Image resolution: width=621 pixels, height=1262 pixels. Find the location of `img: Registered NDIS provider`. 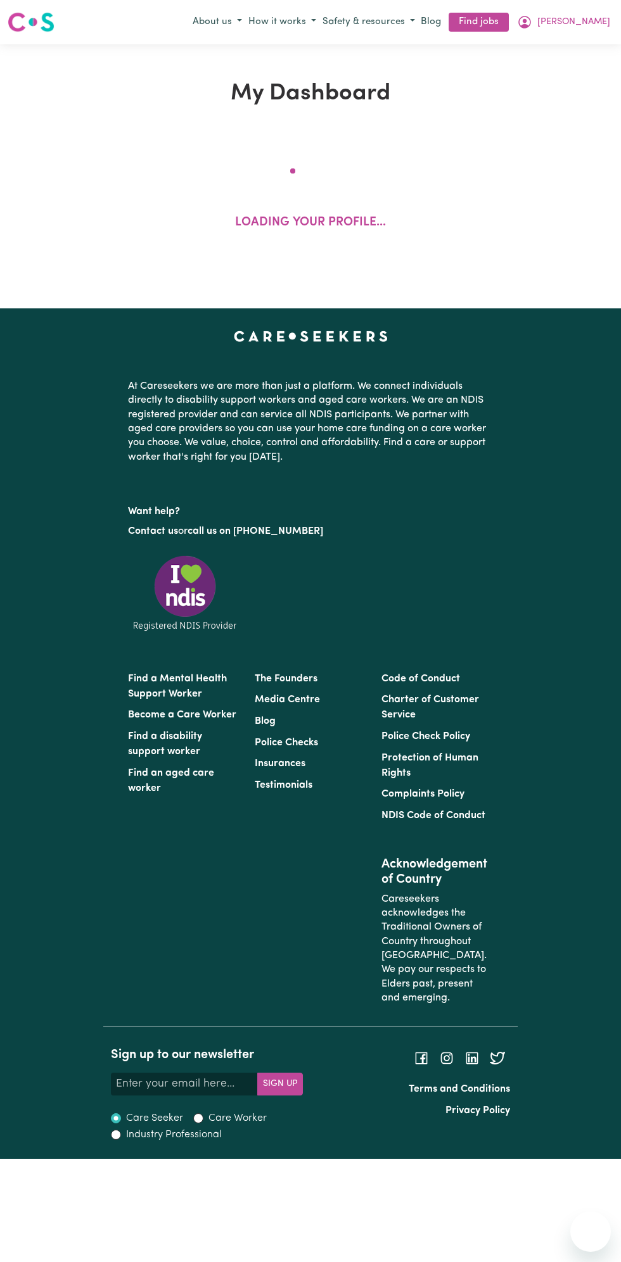

img: Registered NDIS provider is located at coordinates (185, 593).